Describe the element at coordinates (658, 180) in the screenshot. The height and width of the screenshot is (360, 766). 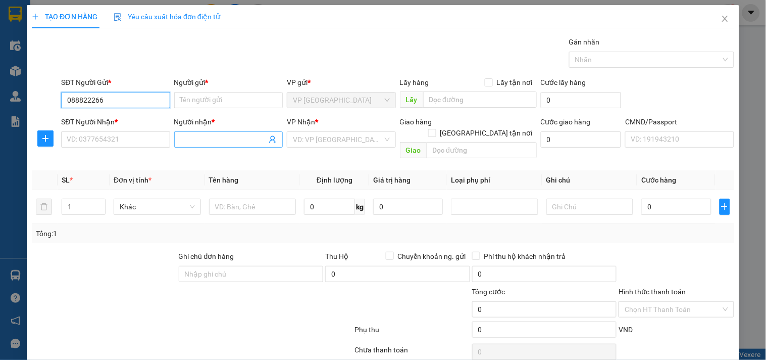
I see `span: Cước hàng` at that location.